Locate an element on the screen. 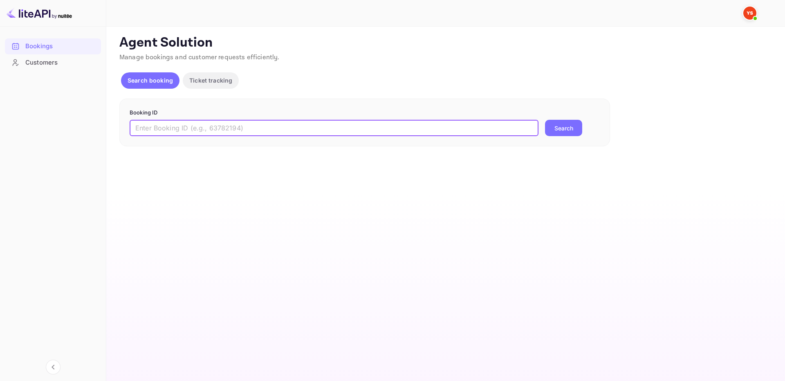  button: Search is located at coordinates (564, 128).